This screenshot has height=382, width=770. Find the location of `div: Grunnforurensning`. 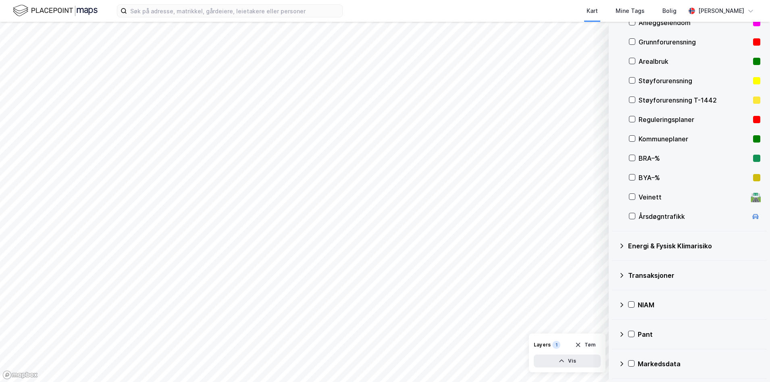

div: Grunnforurensning is located at coordinates (695, 42).